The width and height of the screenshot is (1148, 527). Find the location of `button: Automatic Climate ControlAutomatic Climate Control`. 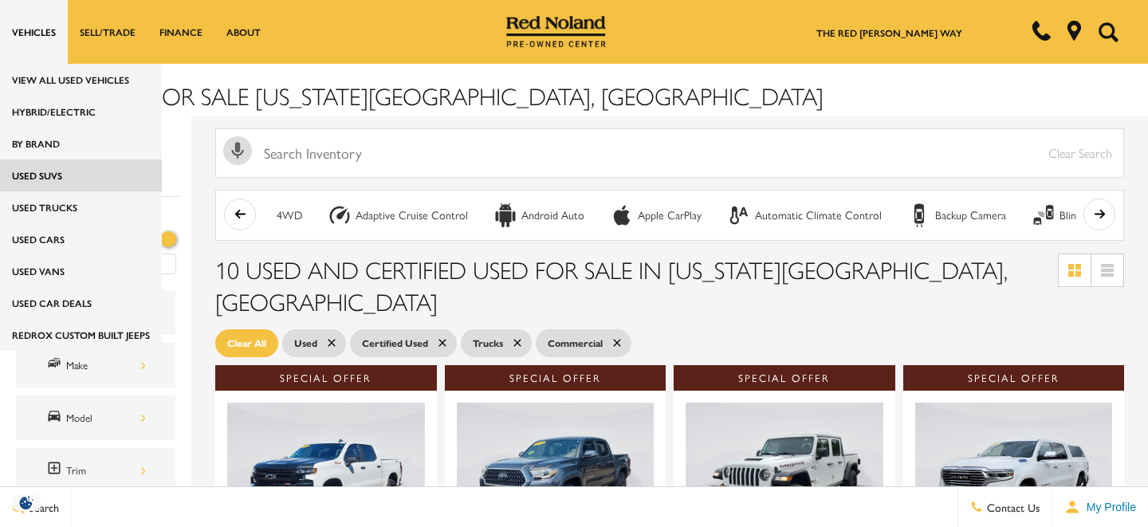

button: Automatic Climate ControlAutomatic Climate Control is located at coordinates (805, 215).